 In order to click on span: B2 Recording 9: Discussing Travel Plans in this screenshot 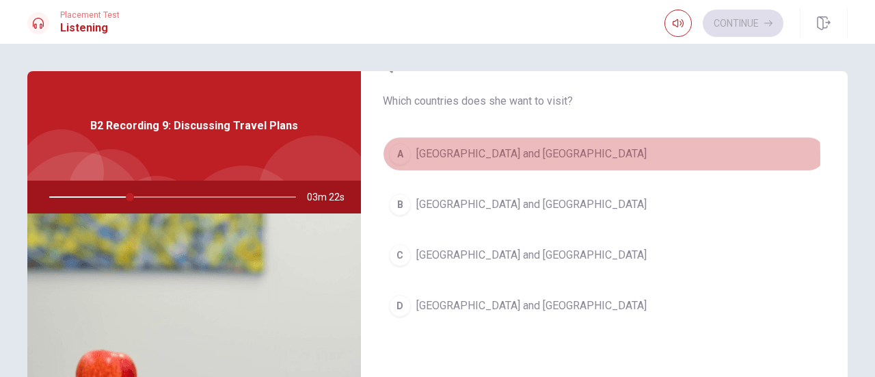, I will do `click(194, 126)`.